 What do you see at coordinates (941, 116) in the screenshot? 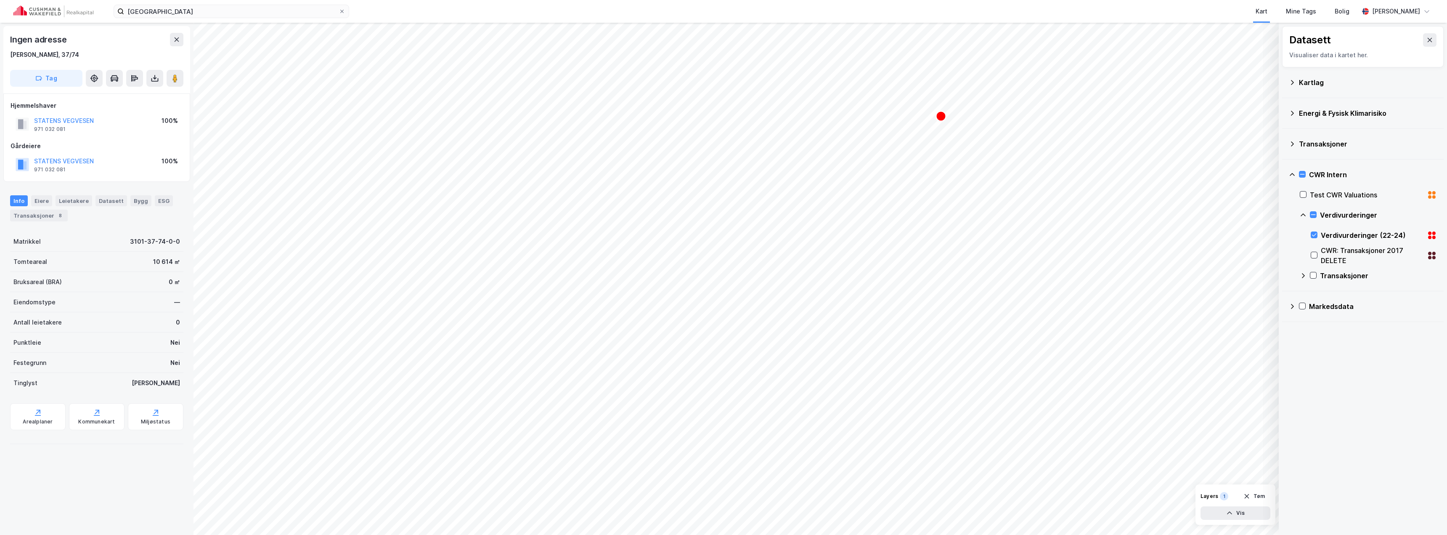
I see `div: Map marker` at bounding box center [941, 116].